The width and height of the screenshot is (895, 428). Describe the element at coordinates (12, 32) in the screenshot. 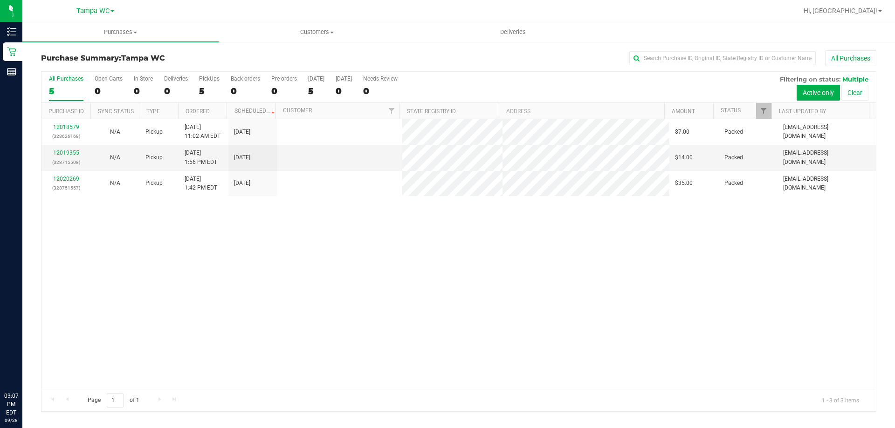

I see `inline-svg: Inventory` at that location.